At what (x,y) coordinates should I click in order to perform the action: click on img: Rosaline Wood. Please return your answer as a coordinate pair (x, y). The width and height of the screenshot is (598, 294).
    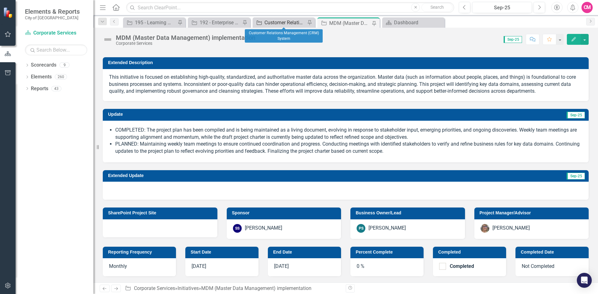
    Looking at the image, I should click on (485, 228).